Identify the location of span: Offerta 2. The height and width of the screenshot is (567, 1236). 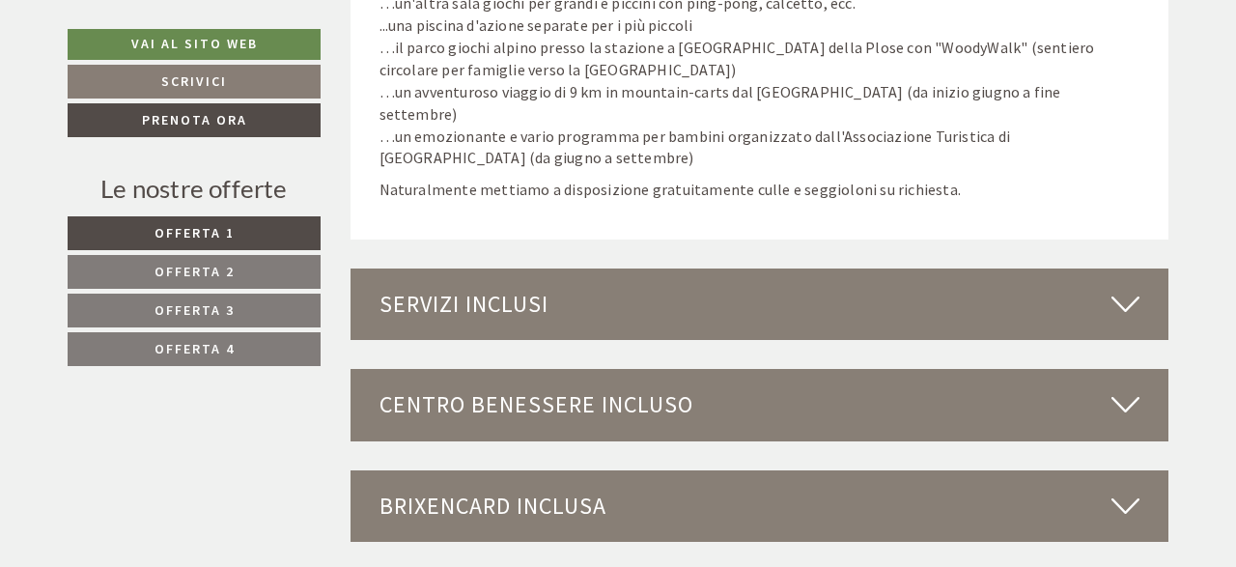
(194, 271).